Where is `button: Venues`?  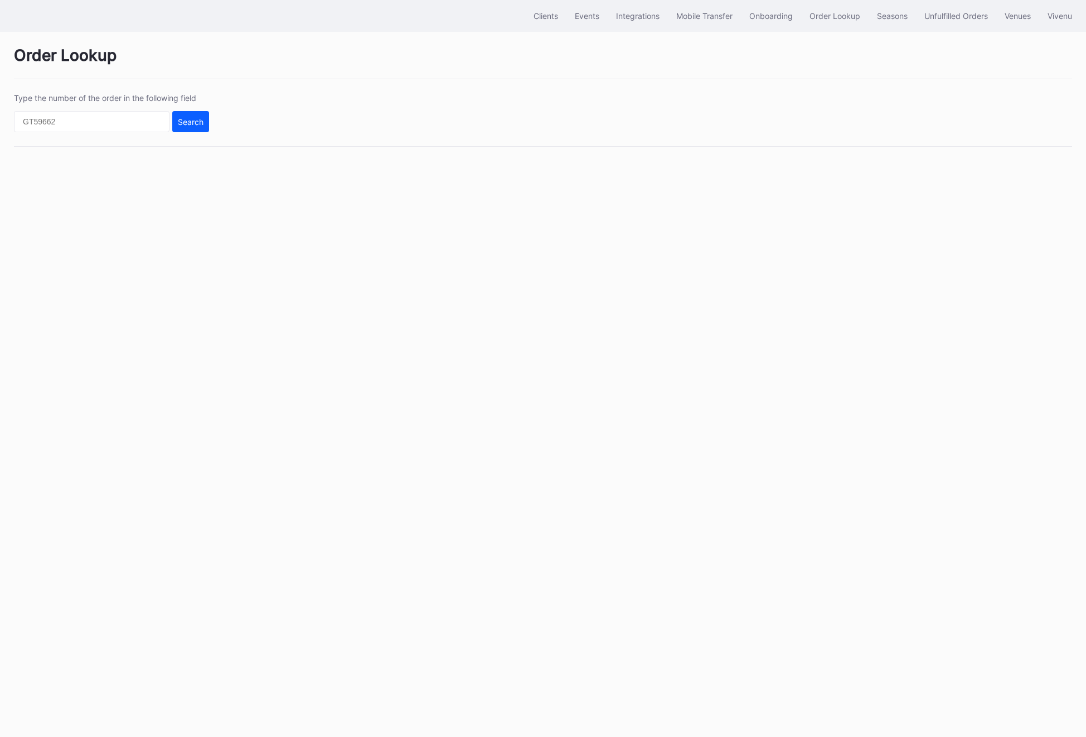 button: Venues is located at coordinates (1018, 16).